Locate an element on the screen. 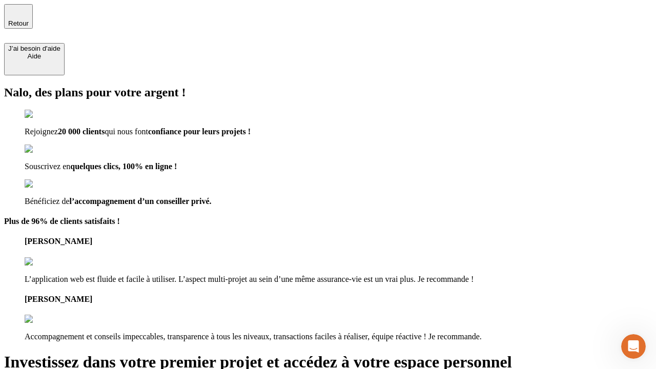 This screenshot has height=369, width=656. span: Bénéficiez de is located at coordinates (47, 201).